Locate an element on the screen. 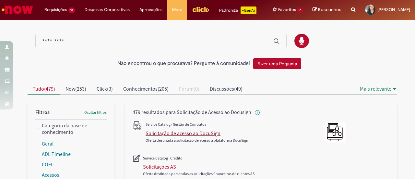 The image size is (415, 179). a: Rascunhos is located at coordinates (327, 10).